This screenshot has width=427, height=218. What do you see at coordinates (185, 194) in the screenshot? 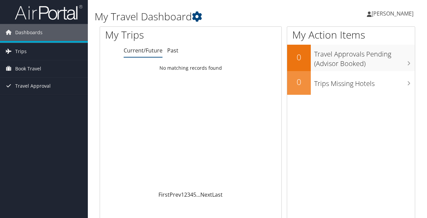
I see `a: 2` at bounding box center [185, 194].